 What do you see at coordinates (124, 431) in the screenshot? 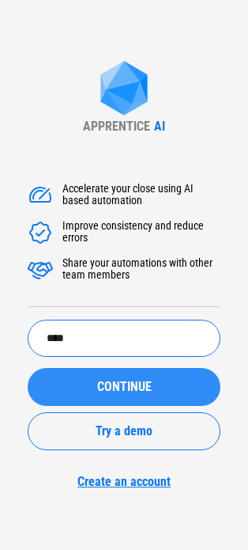
I see `span: Try a demo` at bounding box center [124, 431].